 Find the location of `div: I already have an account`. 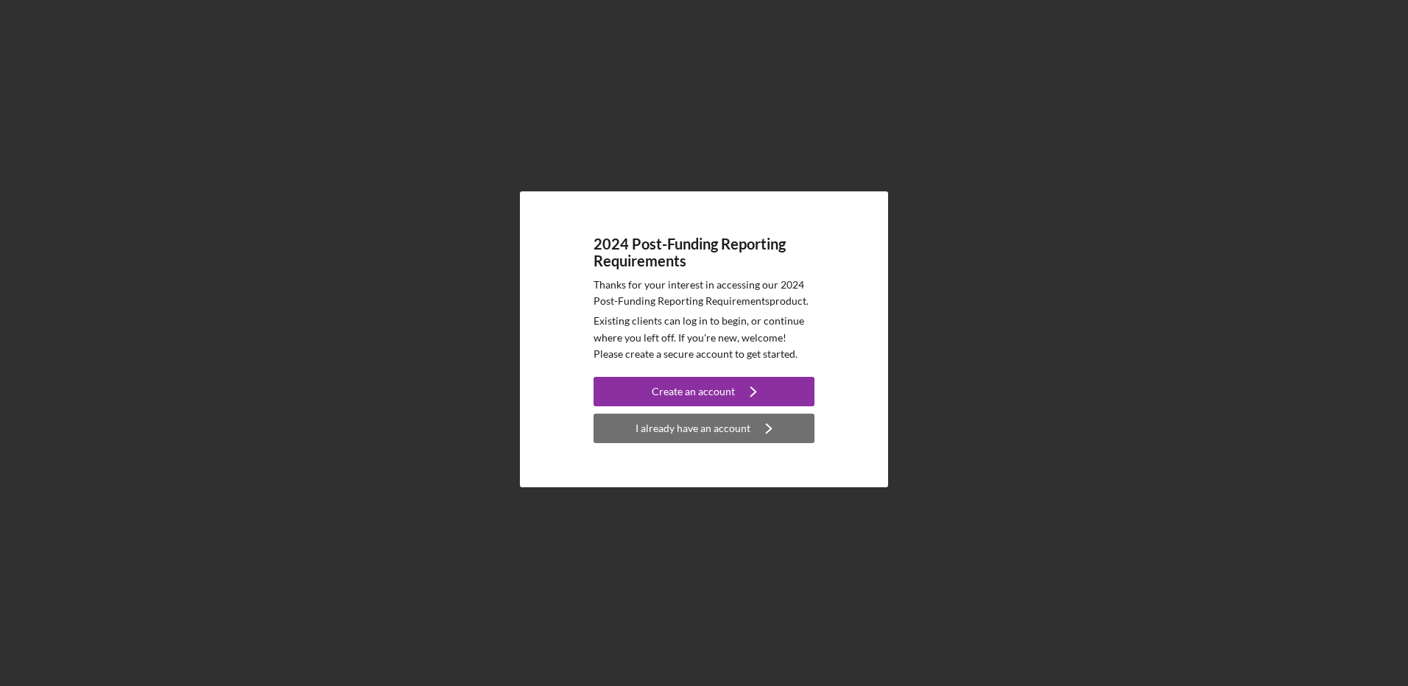

div: I already have an account is located at coordinates (693, 429).